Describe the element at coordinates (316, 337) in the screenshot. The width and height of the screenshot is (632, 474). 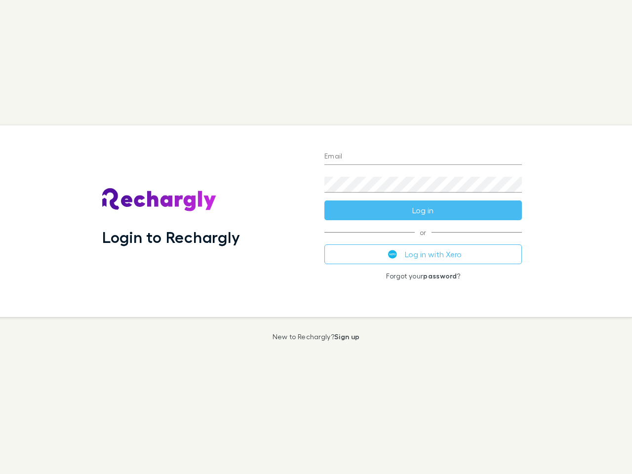
I see `p: New to Rechargly?` at that location.